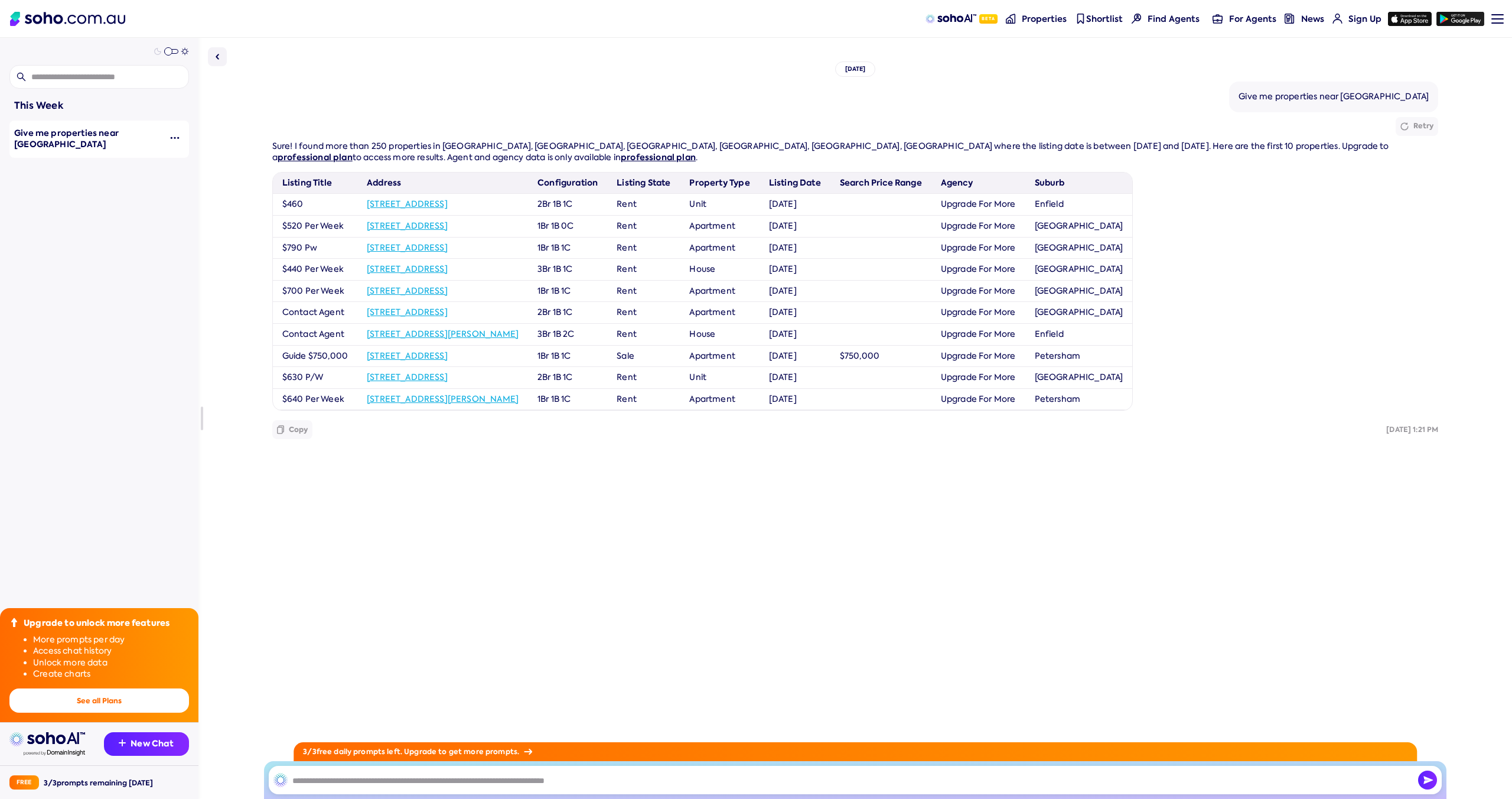 Image resolution: width=1512 pixels, height=799 pixels. I want to click on li: Create charts, so click(111, 674).